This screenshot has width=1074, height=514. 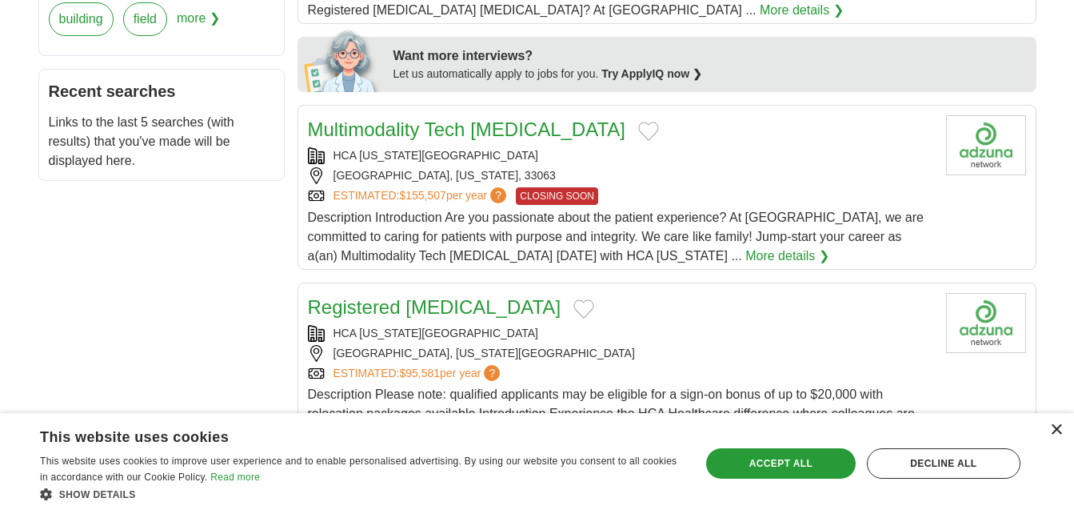 I want to click on a: ESTIMATED:$155,507per year?, so click(x=422, y=196).